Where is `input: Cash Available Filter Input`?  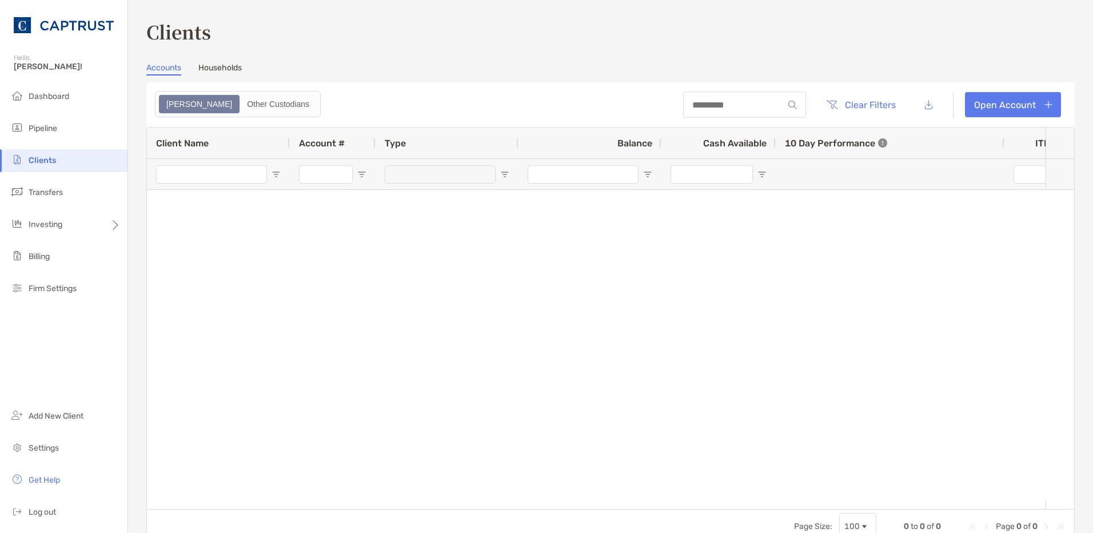
input: Cash Available Filter Input is located at coordinates (712, 174).